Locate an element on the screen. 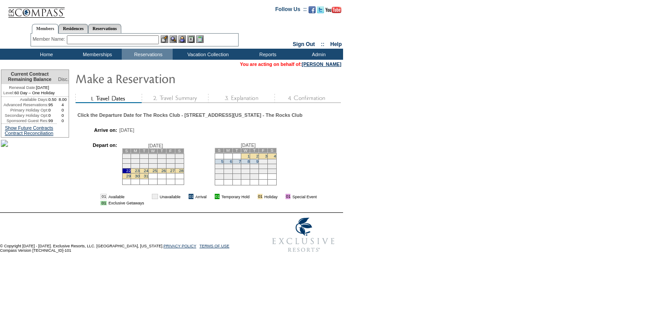 This screenshot has height=327, width=672. a: Members is located at coordinates (45, 29).